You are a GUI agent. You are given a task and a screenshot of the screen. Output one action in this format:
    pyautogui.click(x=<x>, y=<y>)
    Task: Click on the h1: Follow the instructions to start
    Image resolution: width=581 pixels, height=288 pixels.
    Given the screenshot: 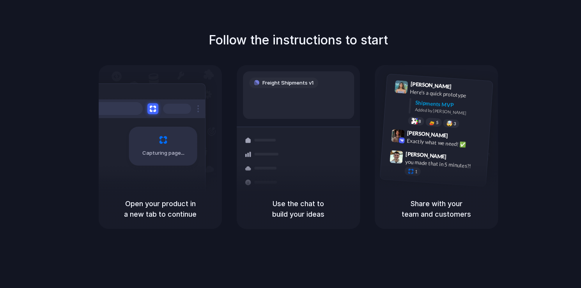 What is the action you would take?
    pyautogui.click(x=299, y=40)
    